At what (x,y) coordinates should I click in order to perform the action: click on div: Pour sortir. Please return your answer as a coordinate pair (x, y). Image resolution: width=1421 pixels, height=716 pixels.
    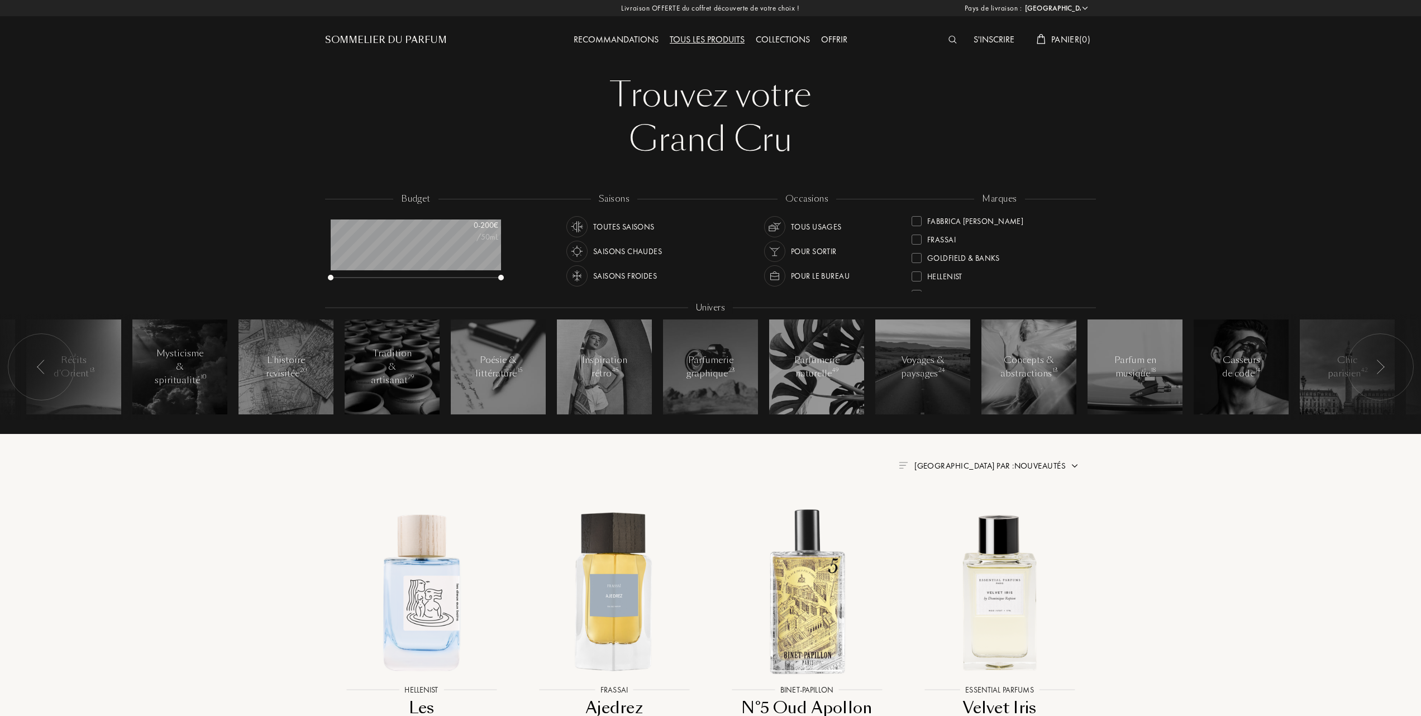
    Looking at the image, I should click on (814, 251).